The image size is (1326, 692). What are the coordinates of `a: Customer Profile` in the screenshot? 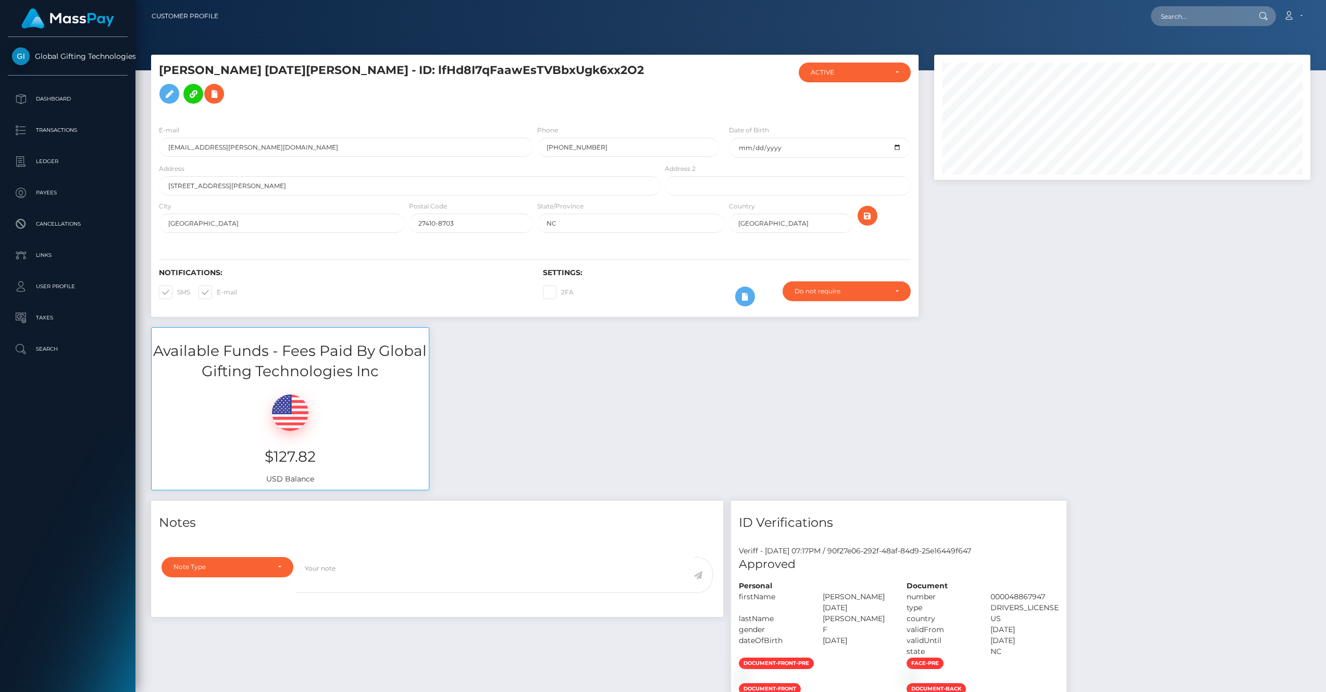 It's located at (185, 16).